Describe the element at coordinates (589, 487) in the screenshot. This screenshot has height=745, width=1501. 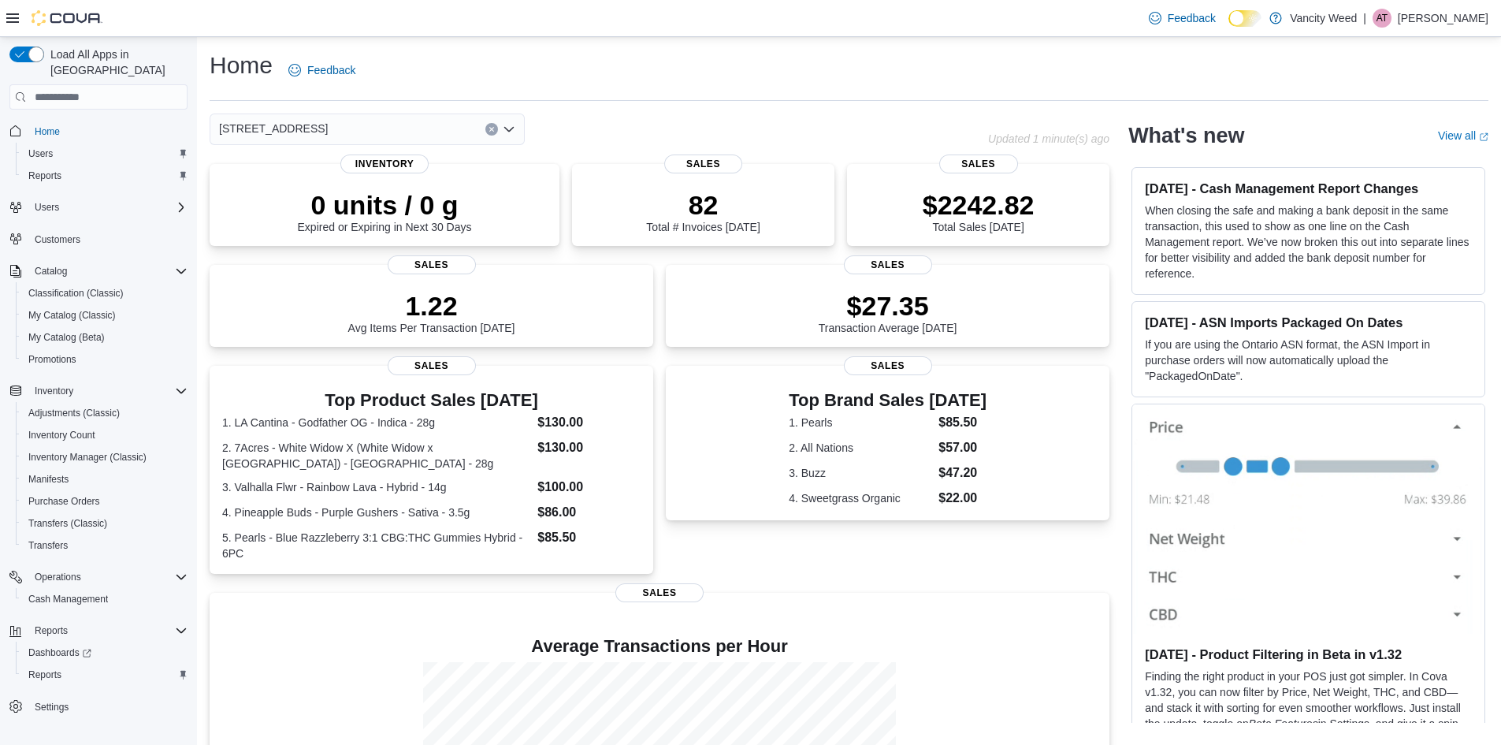
I see `dd: $100.00` at that location.